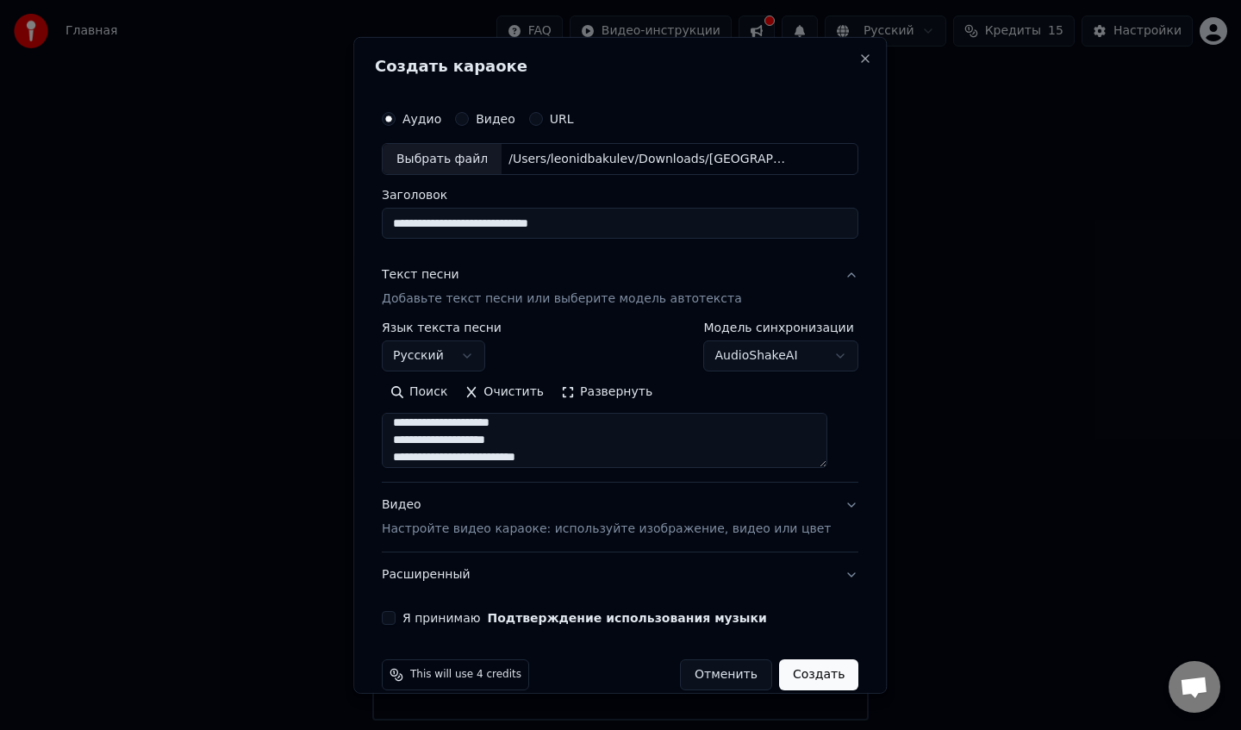 The image size is (1241, 730). What do you see at coordinates (562, 118) in the screenshot?
I see `label: URL` at bounding box center [562, 118].